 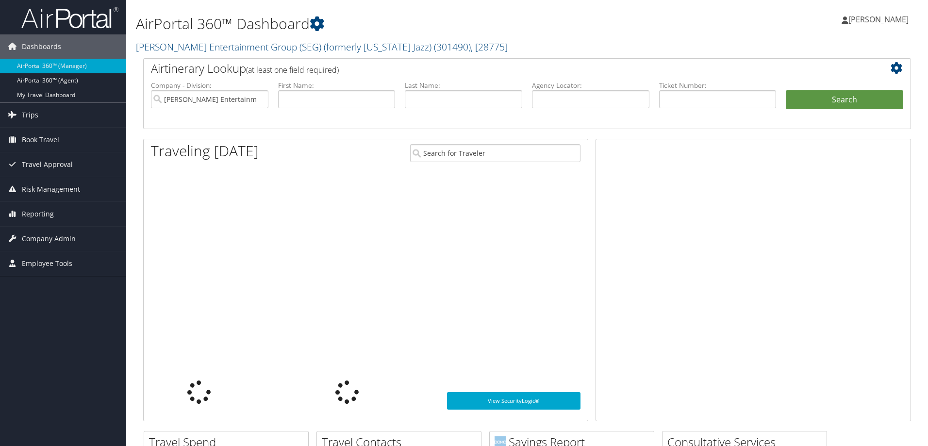 What do you see at coordinates (38, 214) in the screenshot?
I see `span: Reporting` at bounding box center [38, 214].